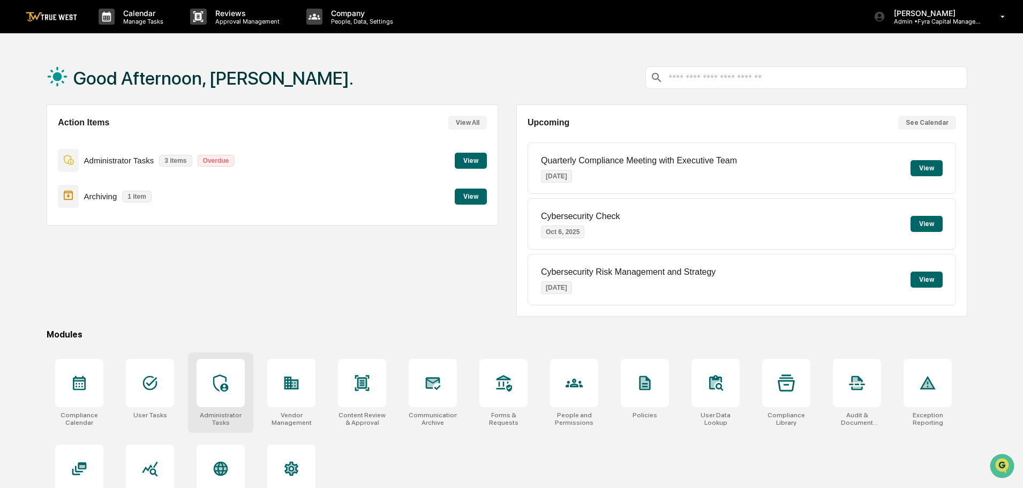  Describe the element at coordinates (84, 123) in the screenshot. I see `h2: Action Items` at that location.